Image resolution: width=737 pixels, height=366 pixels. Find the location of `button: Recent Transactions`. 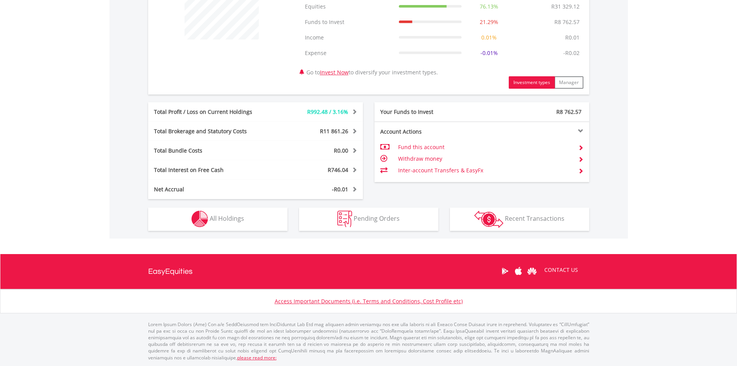

button: Recent Transactions is located at coordinates (520, 219).